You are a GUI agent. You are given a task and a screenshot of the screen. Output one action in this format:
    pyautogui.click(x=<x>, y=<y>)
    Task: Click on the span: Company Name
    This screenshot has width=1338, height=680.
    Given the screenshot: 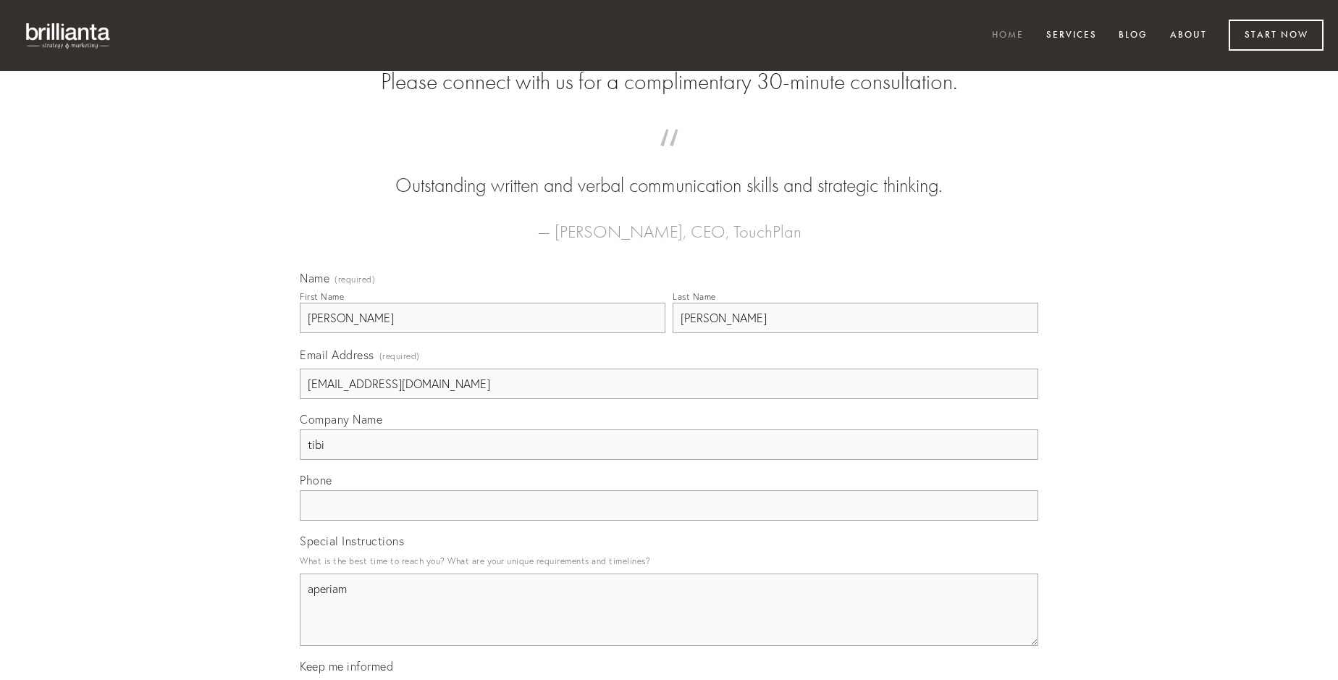 What is the action you would take?
    pyautogui.click(x=341, y=419)
    